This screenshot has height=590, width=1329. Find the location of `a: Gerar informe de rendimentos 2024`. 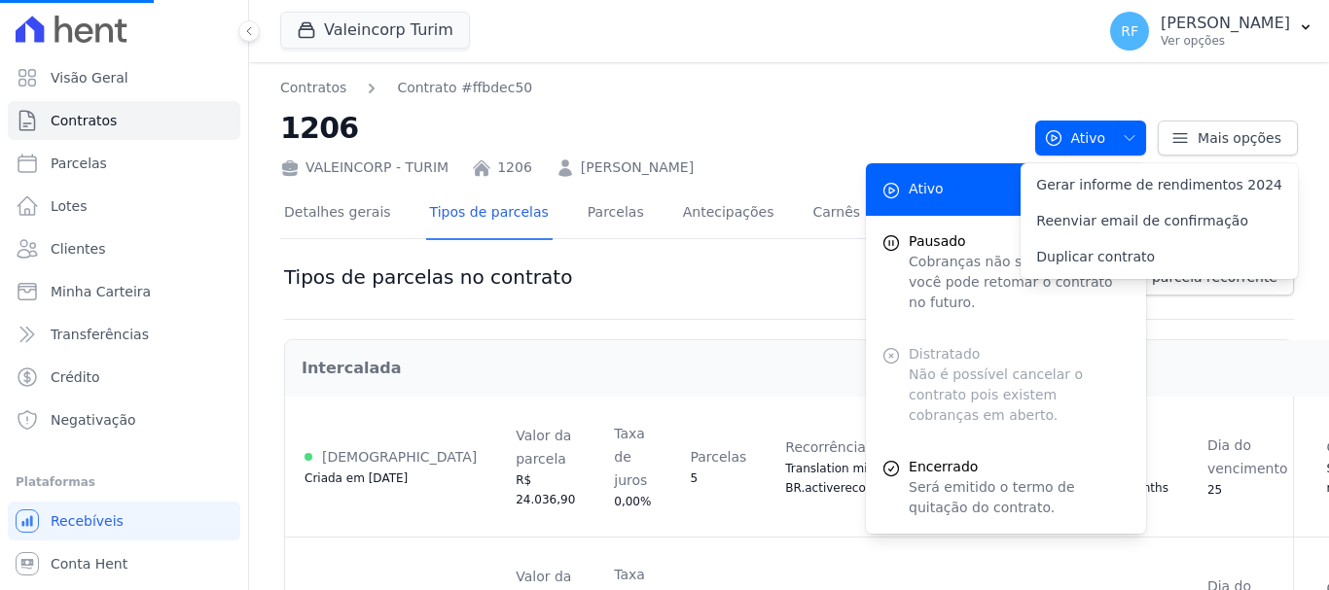

a: Gerar informe de rendimentos 2024 is located at coordinates (1158, 185).